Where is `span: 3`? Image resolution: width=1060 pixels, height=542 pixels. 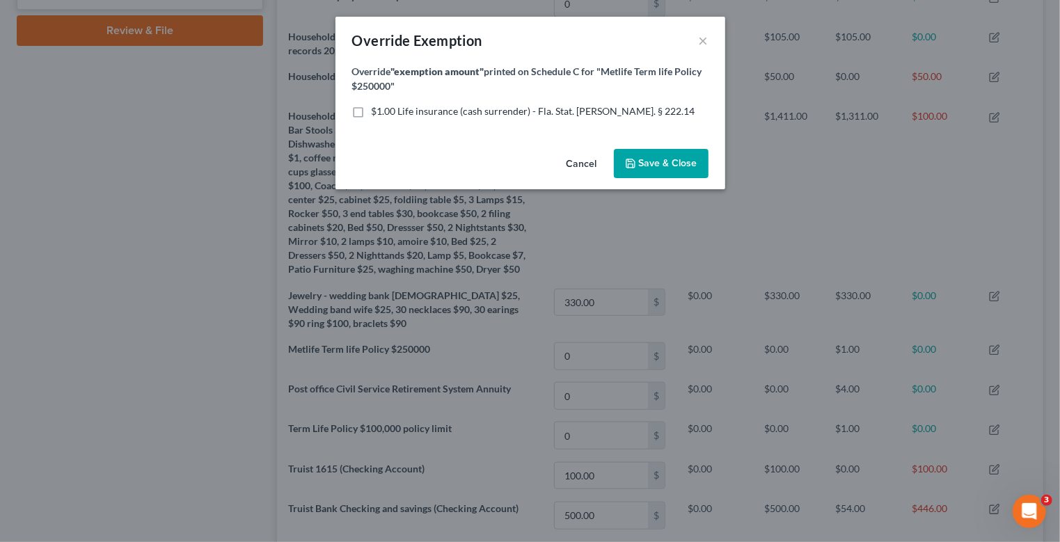 span: 3 is located at coordinates (1047, 500).